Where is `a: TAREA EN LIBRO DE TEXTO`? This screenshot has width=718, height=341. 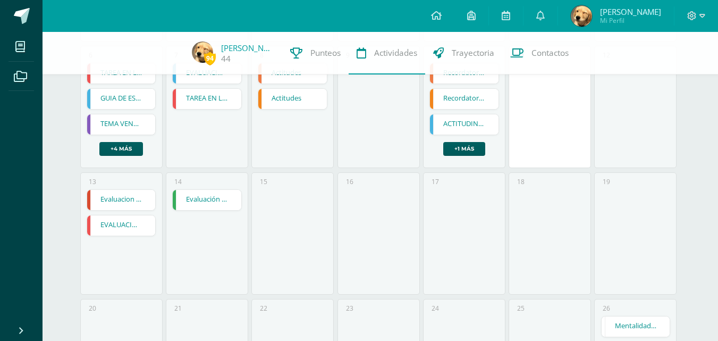
a: TAREA EN LIBRO DE TEXTO is located at coordinates (207, 99).